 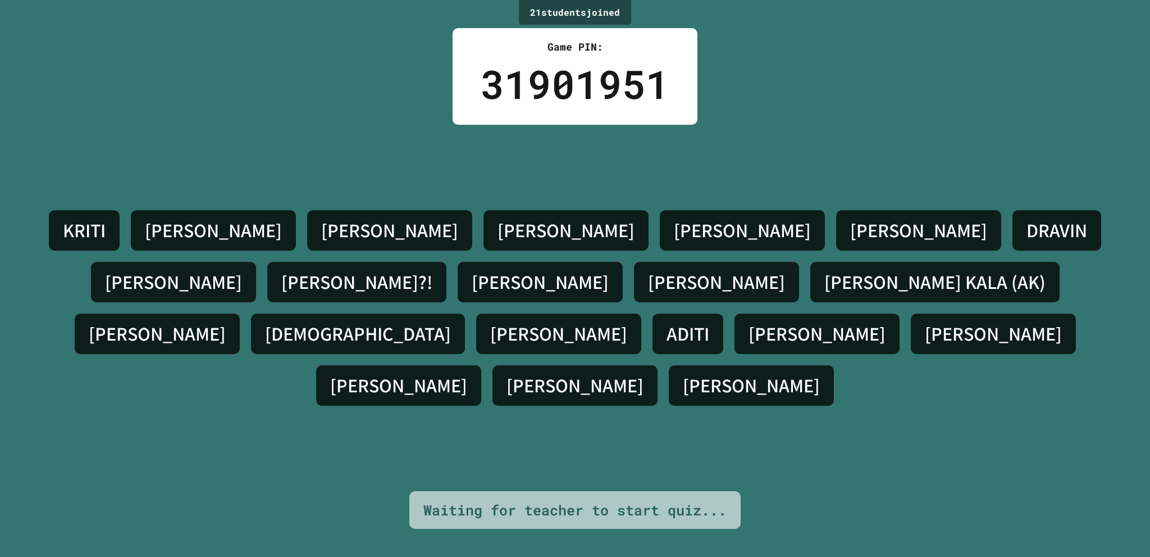 I want to click on div: Waiting for teacher to start quiz..., so click(x=575, y=510).